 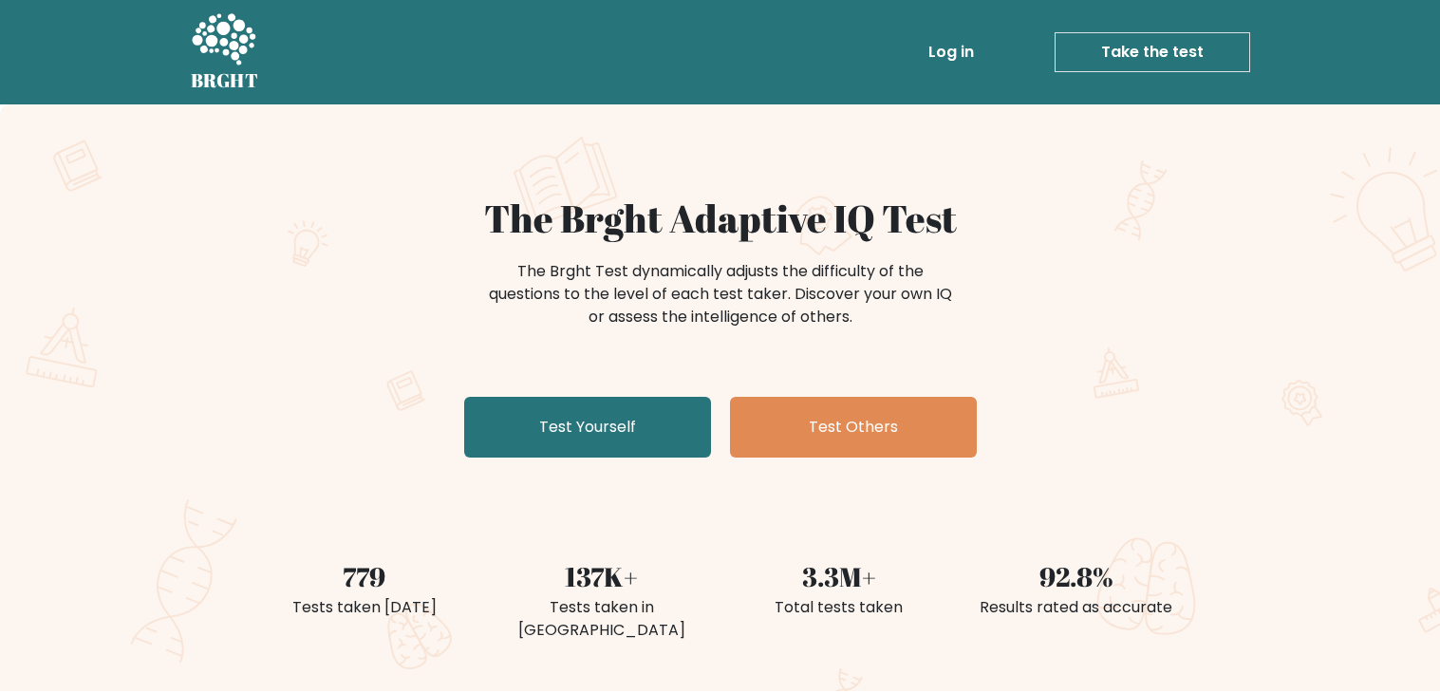 What do you see at coordinates (1076, 576) in the screenshot?
I see `div: 92.8%` at bounding box center [1076, 576].